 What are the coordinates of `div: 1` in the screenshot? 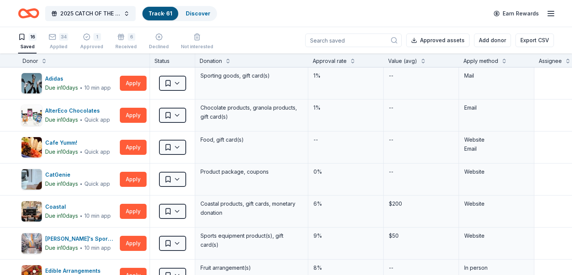 It's located at (97, 37).